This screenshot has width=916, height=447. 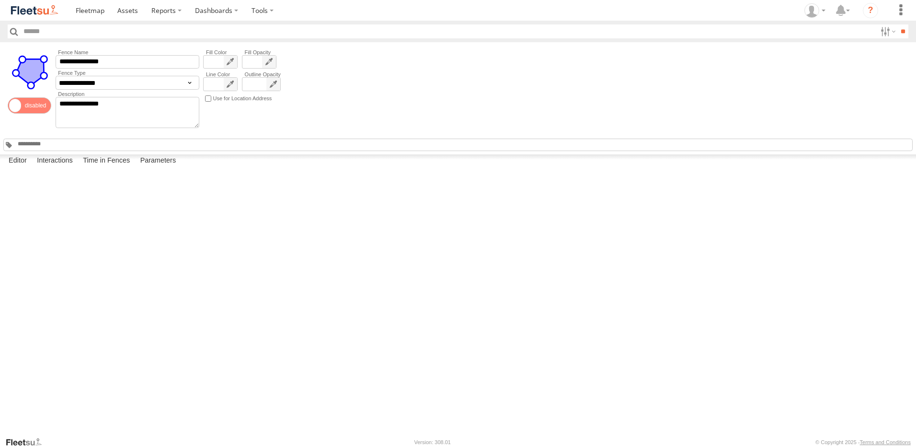 I want to click on label: Search Filter Options, so click(x=887, y=31).